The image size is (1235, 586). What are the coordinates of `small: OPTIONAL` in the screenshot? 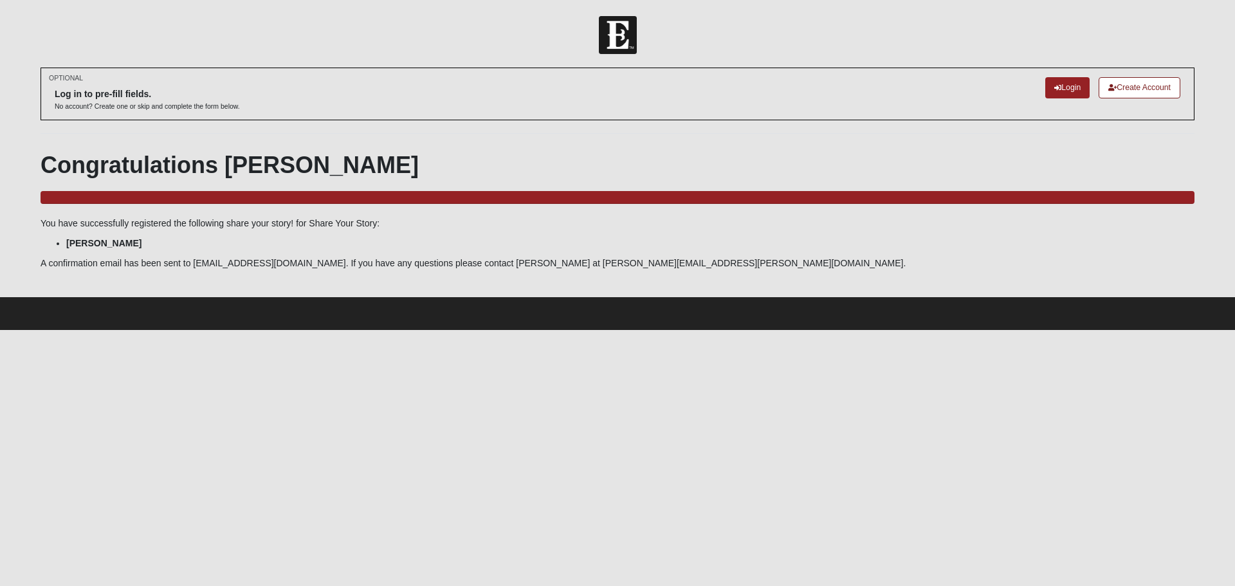 It's located at (66, 78).